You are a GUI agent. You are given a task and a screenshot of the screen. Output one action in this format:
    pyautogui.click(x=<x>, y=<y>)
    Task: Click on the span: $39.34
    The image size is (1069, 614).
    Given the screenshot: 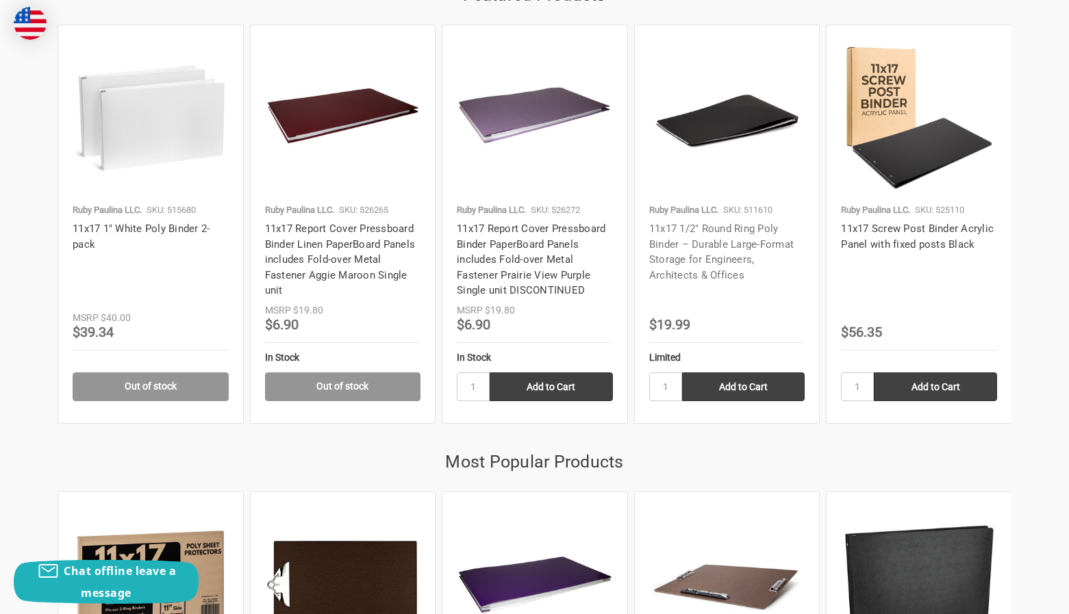 What is the action you would take?
    pyautogui.click(x=93, y=332)
    